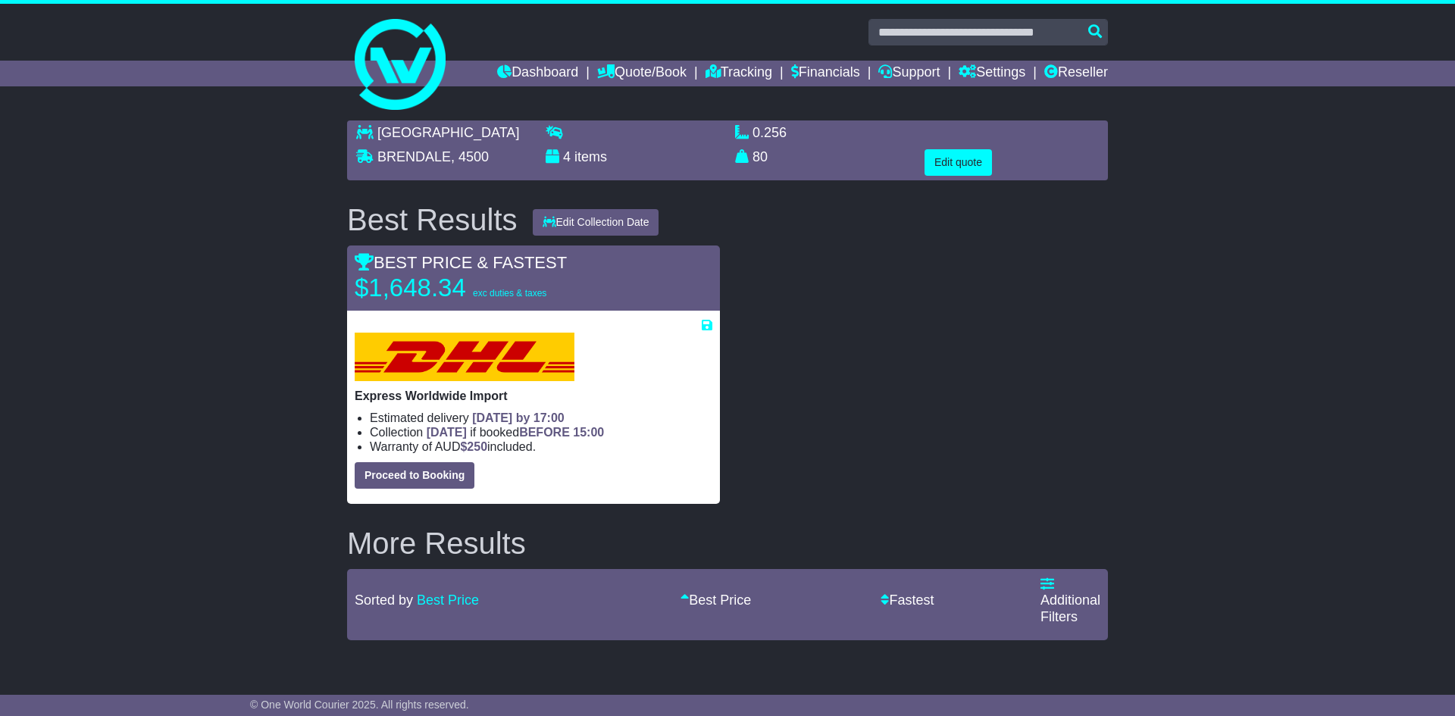  I want to click on li: Estimated delivery, so click(541, 418).